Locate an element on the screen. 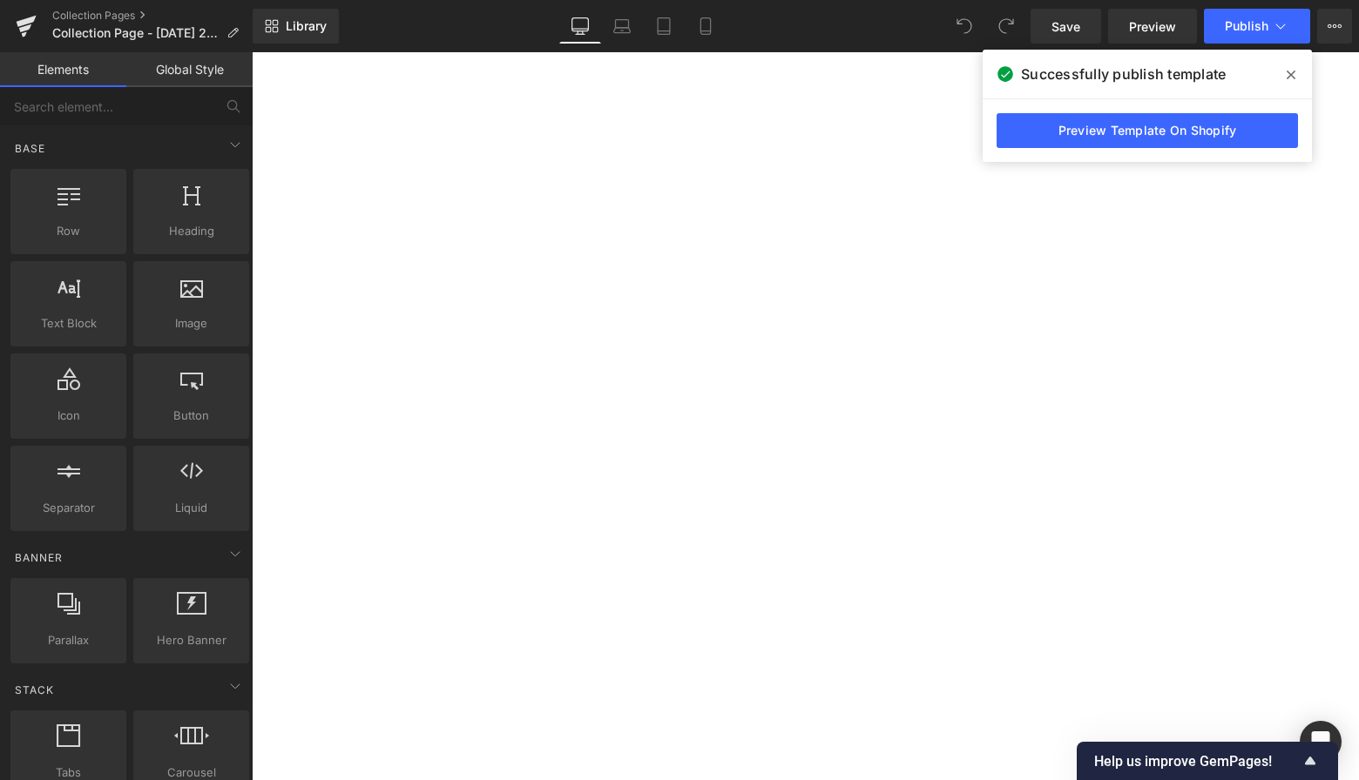 This screenshot has height=780, width=1359. span: Hero Banner is located at coordinates (191, 640).